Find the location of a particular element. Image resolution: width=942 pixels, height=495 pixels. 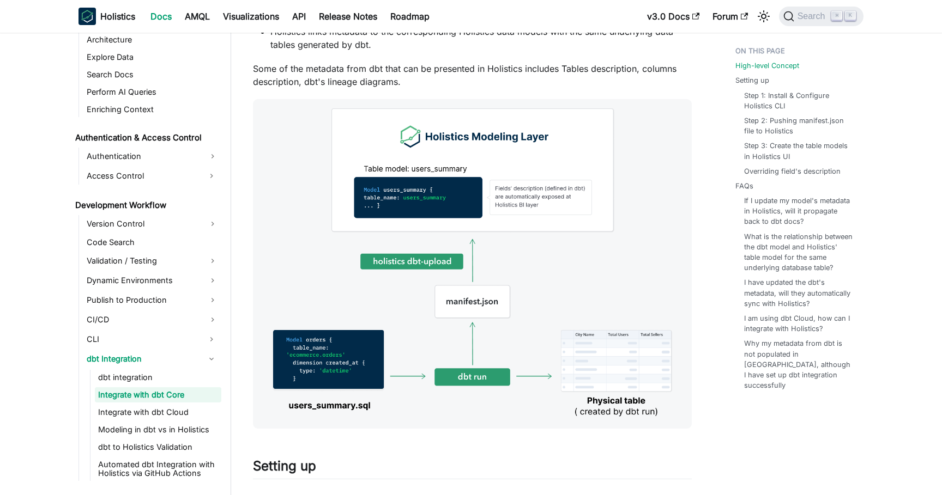

img: dbt-high-level-mechanism is located at coordinates (472, 264).